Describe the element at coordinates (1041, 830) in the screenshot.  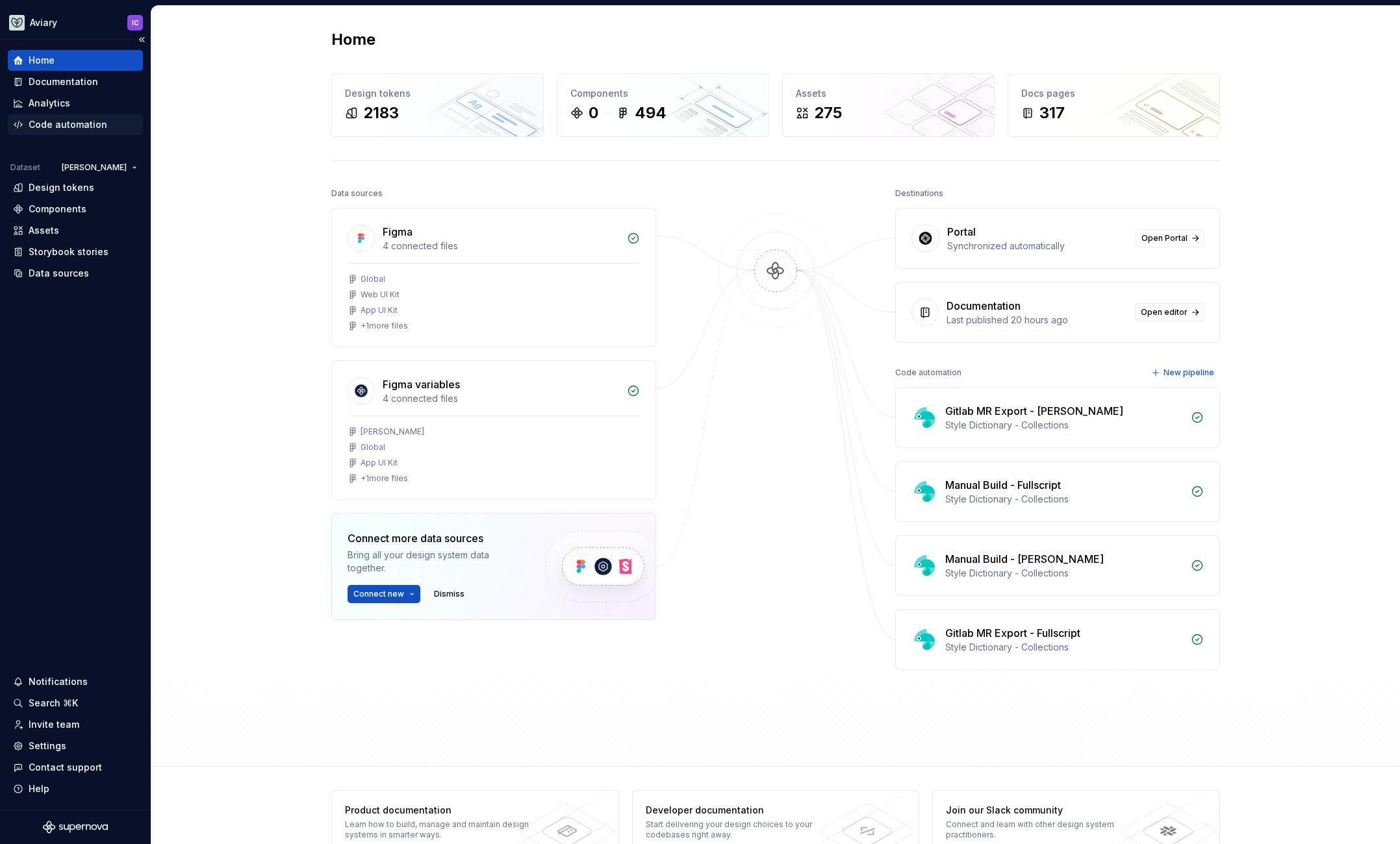
I see `div: Connect and learn with other design system practitioners.` at that location.